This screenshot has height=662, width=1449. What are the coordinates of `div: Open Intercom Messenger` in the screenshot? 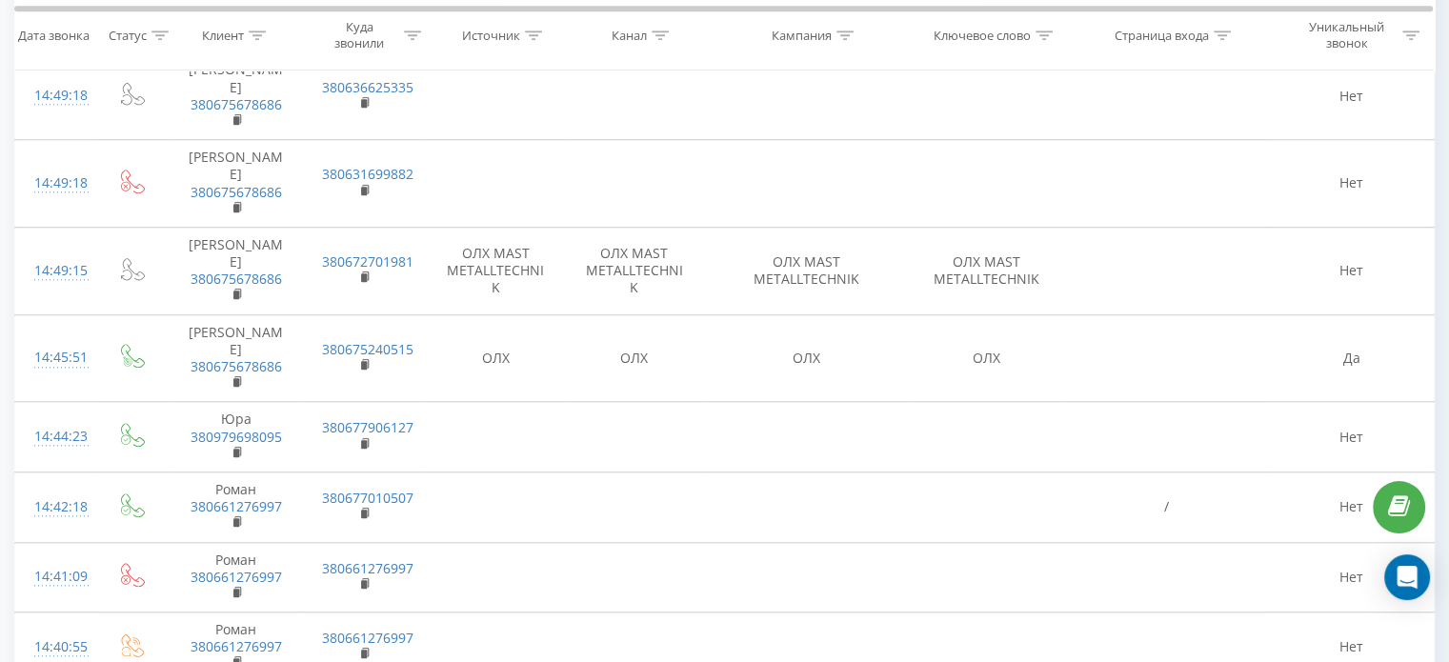 It's located at (1407, 577).